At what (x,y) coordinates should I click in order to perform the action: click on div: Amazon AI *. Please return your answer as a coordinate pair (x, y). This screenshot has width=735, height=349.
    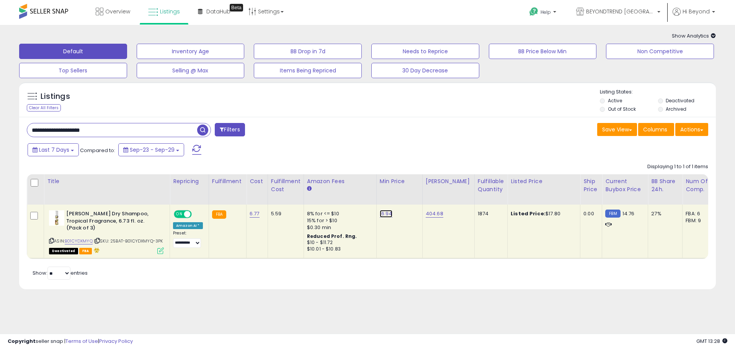
    Looking at the image, I should click on (188, 225).